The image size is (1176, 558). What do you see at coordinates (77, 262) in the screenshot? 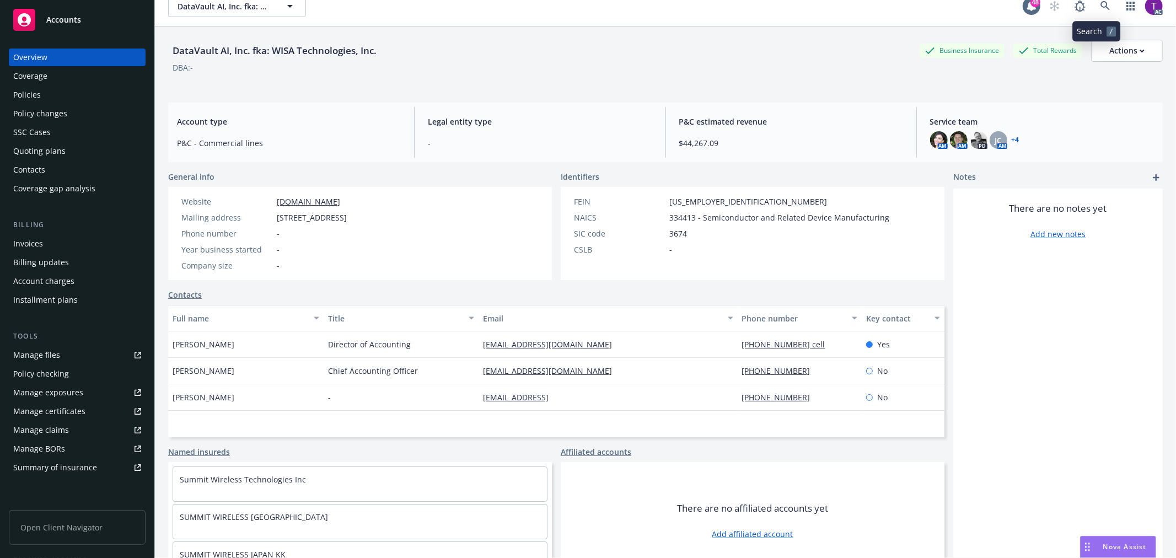
I see `a: Billing updates` at bounding box center [77, 262].